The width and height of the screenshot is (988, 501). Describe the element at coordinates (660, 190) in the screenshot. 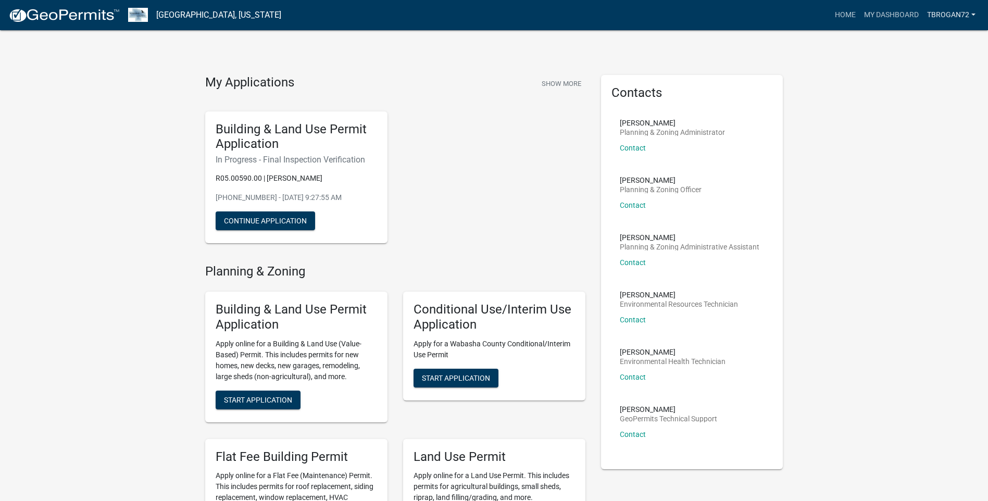

I see `p: Planning & Zoning Officer` at that location.